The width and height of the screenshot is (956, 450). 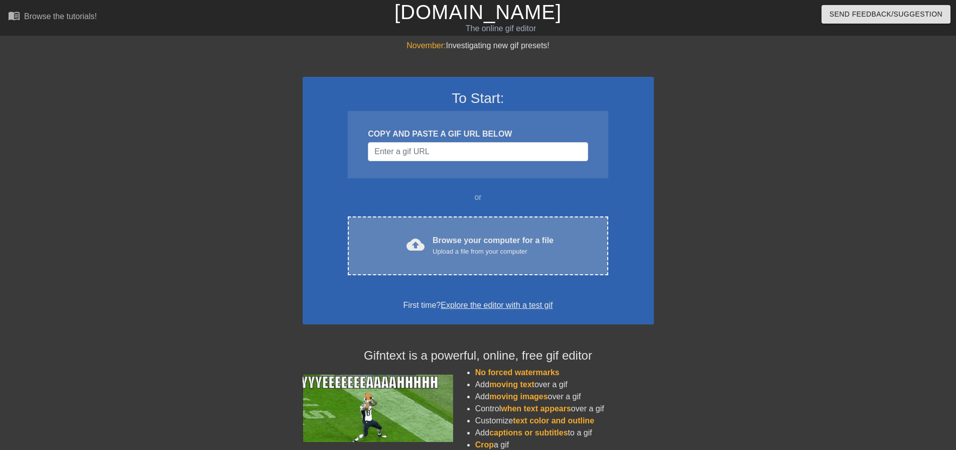 I want to click on span: November:, so click(x=426, y=45).